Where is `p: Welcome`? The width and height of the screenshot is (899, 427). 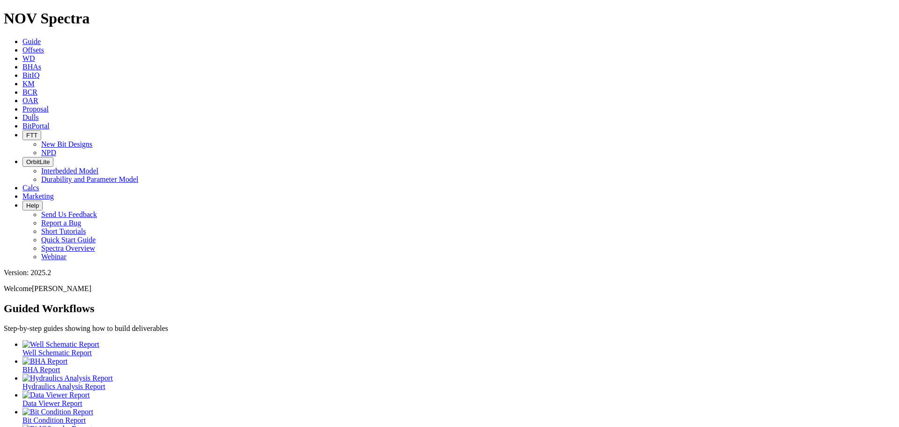
p: Welcome is located at coordinates (450, 289).